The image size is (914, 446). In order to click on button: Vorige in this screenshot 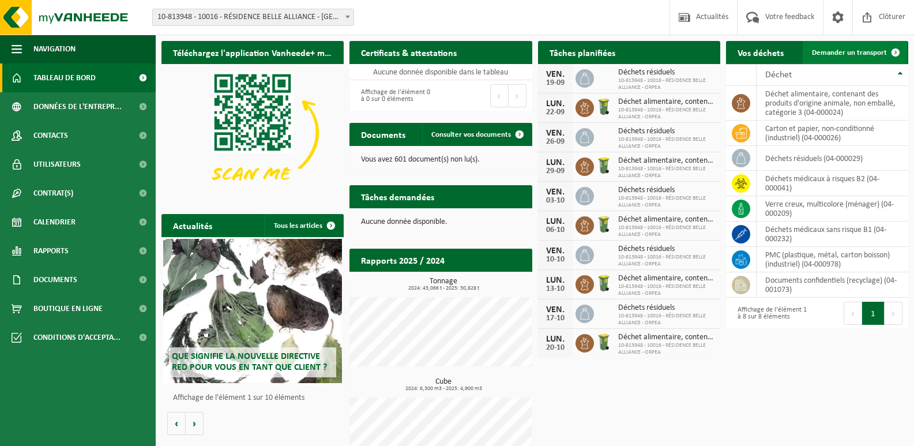, I will do `click(176, 423)`.